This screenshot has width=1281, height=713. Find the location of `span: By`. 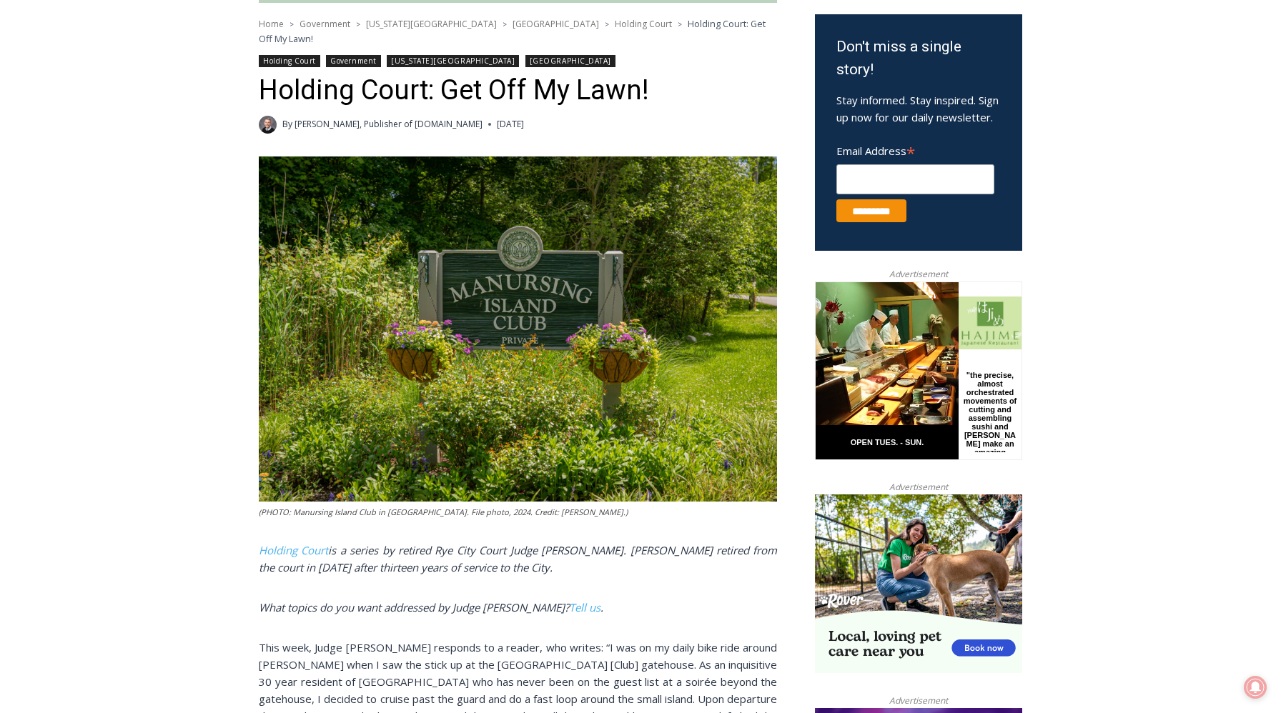

span: By is located at coordinates (287, 124).